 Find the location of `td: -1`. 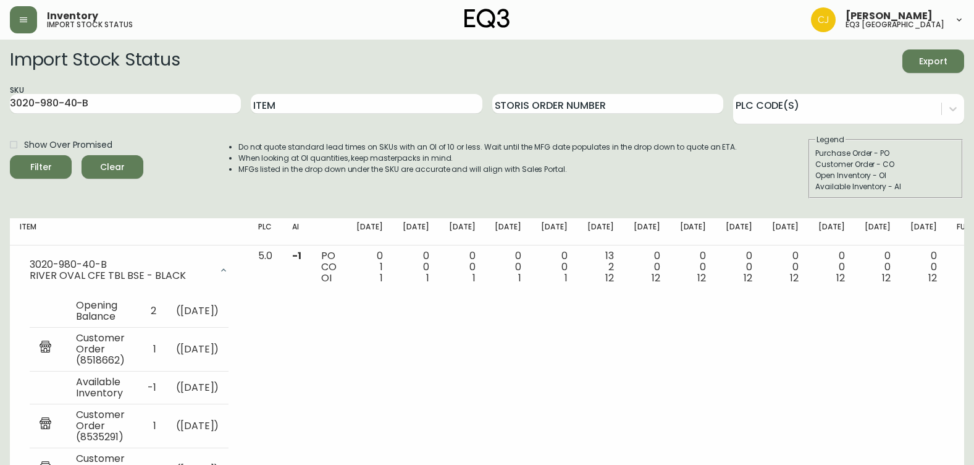

td: -1 is located at coordinates (152, 387).